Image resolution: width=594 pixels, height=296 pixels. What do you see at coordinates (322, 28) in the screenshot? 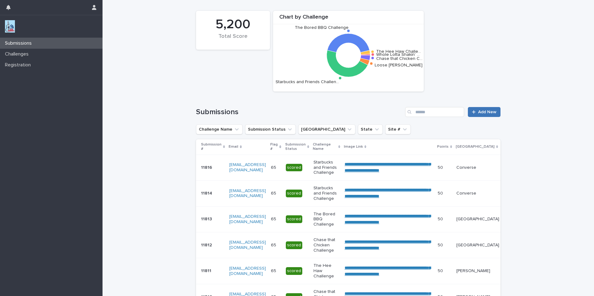
I see `text: The Bored BBQ Challenge` at bounding box center [322, 28].